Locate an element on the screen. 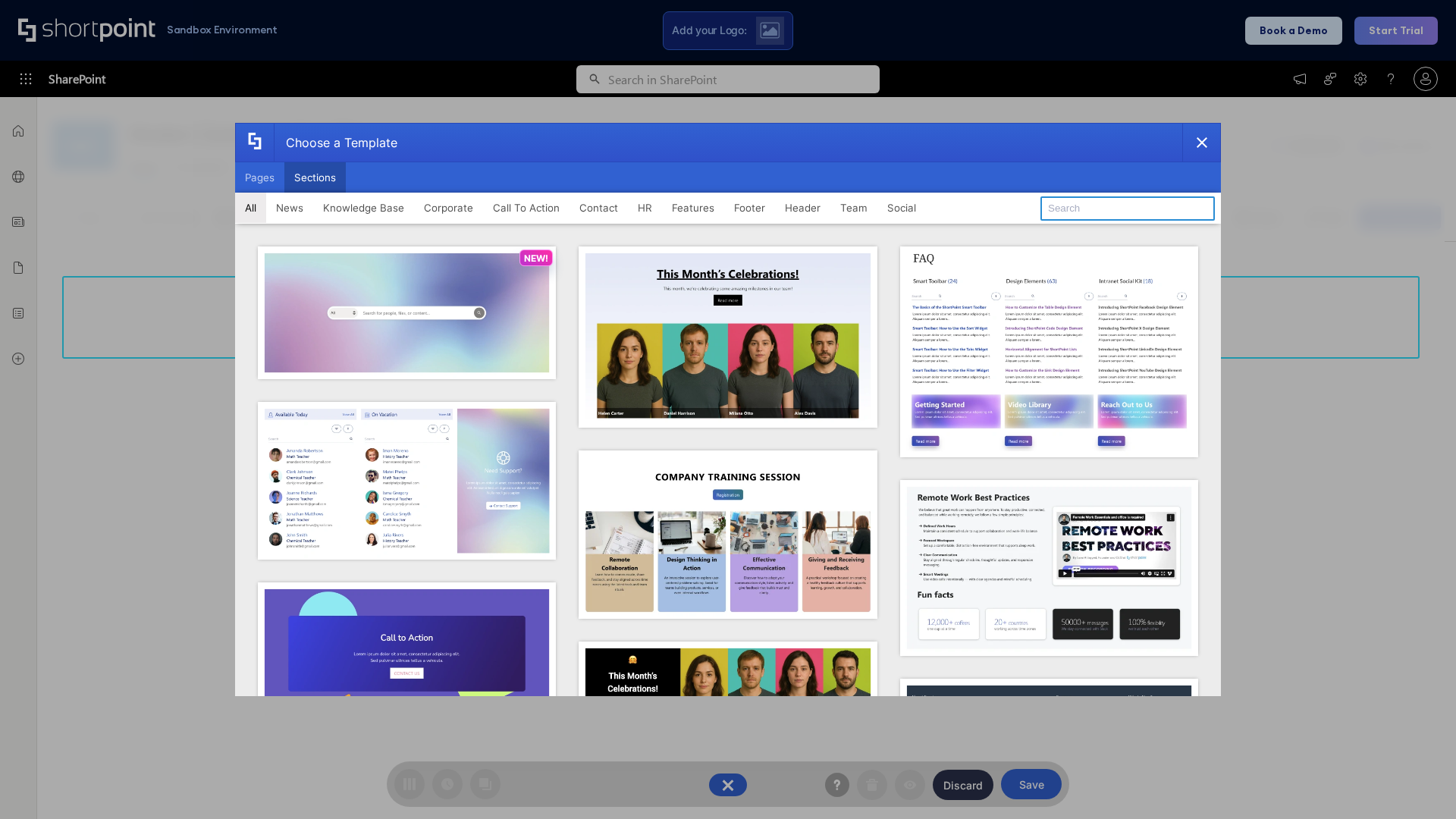 This screenshot has width=1456, height=819. button: News is located at coordinates (289, 207).